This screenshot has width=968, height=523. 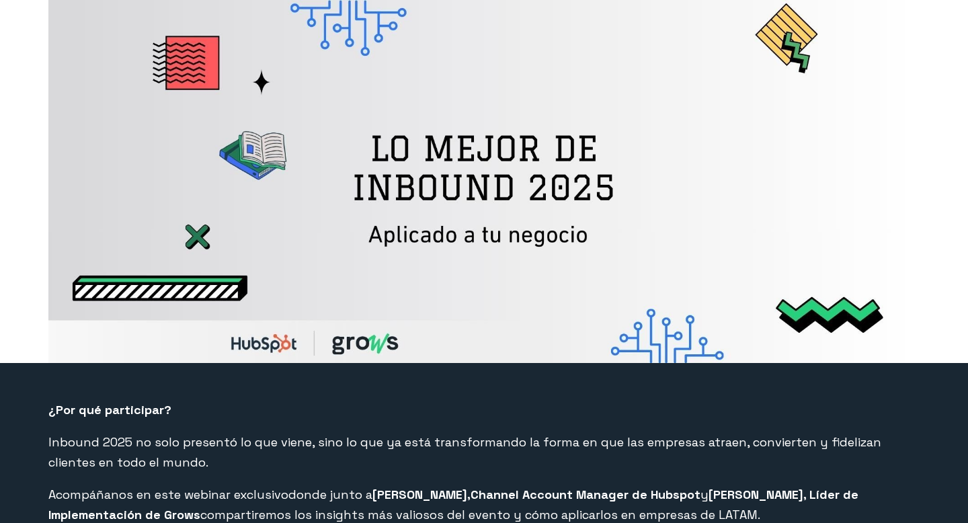 What do you see at coordinates (935, 491) in the screenshot?
I see `div: Chat Widget` at bounding box center [935, 491].